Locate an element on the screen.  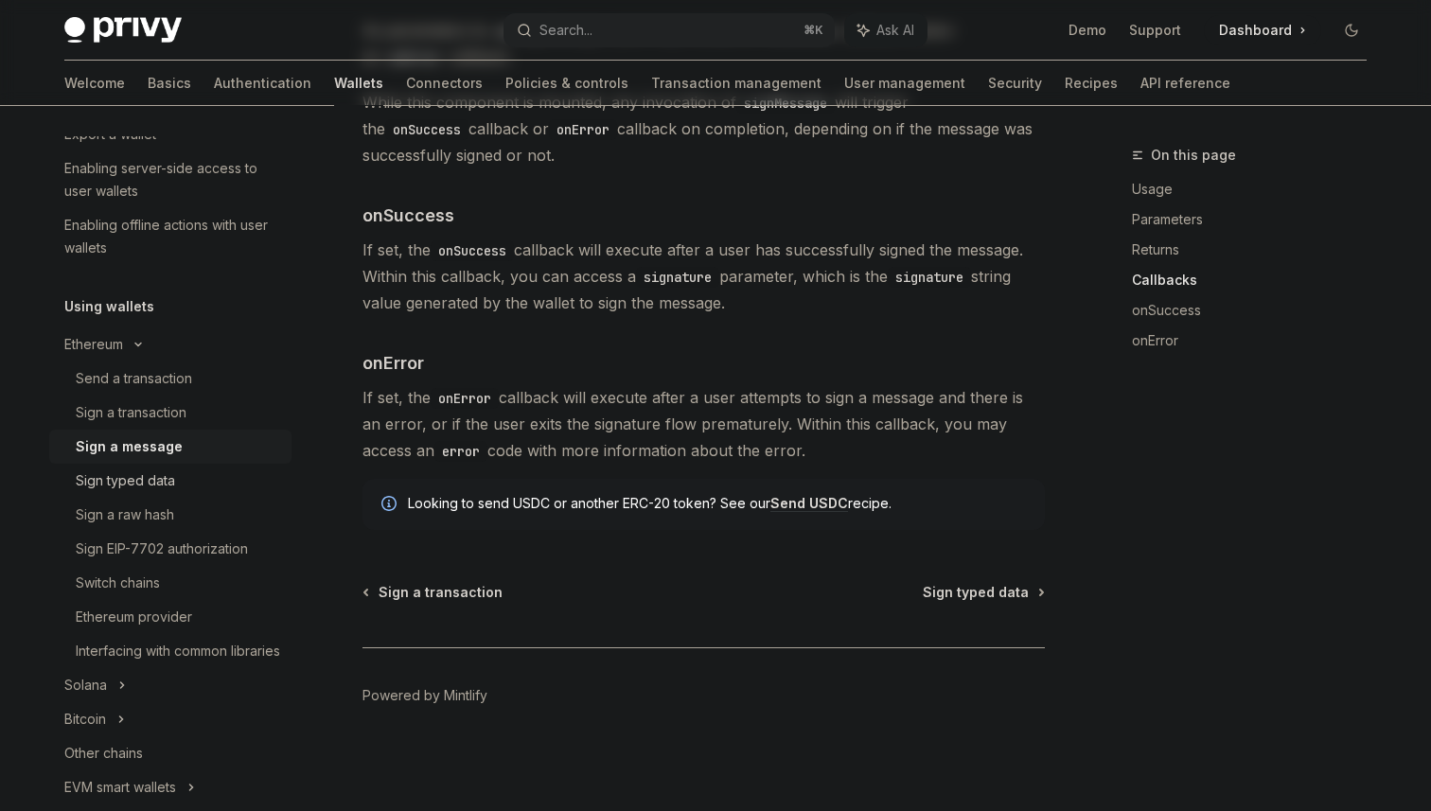
a: API reference is located at coordinates (1185, 83).